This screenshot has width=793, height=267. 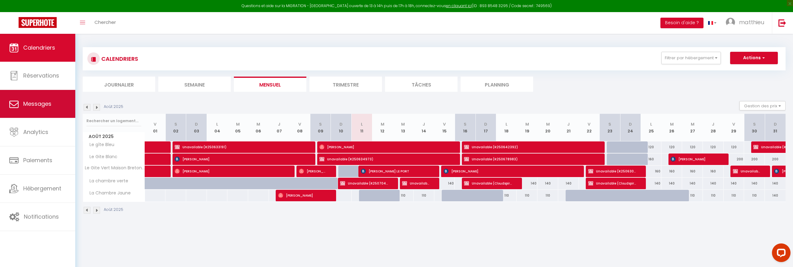 What do you see at coordinates (270, 84) in the screenshot?
I see `li: Mensuel` at bounding box center [270, 84].